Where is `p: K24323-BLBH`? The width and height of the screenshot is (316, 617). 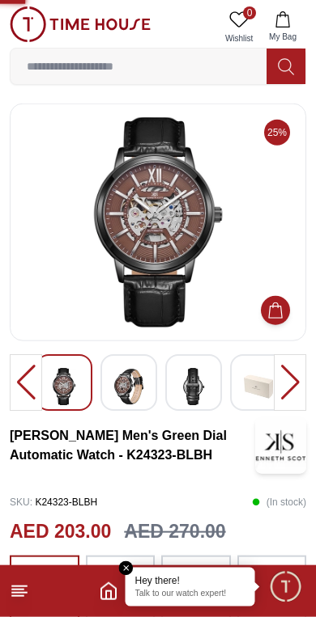 p: K24323-BLBH is located at coordinates (53, 502).